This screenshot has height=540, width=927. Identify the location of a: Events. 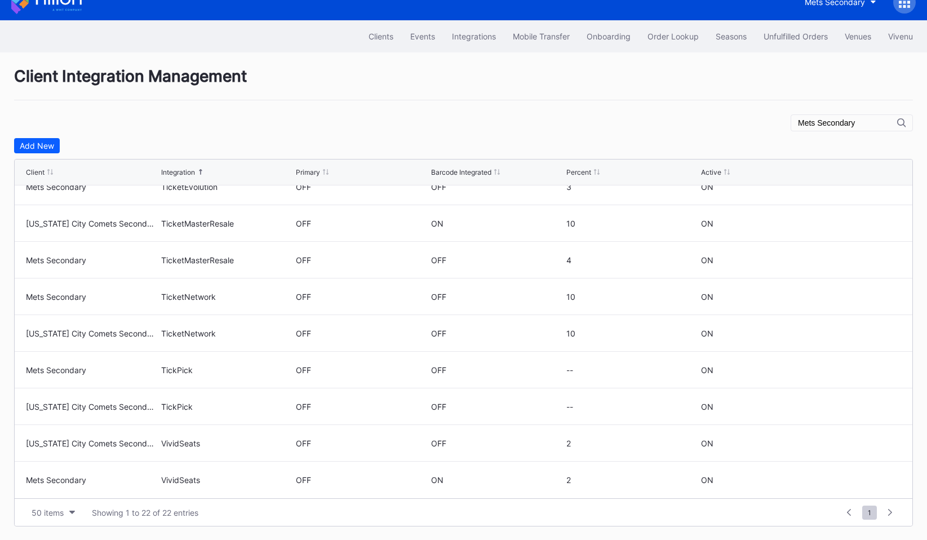
(423, 36).